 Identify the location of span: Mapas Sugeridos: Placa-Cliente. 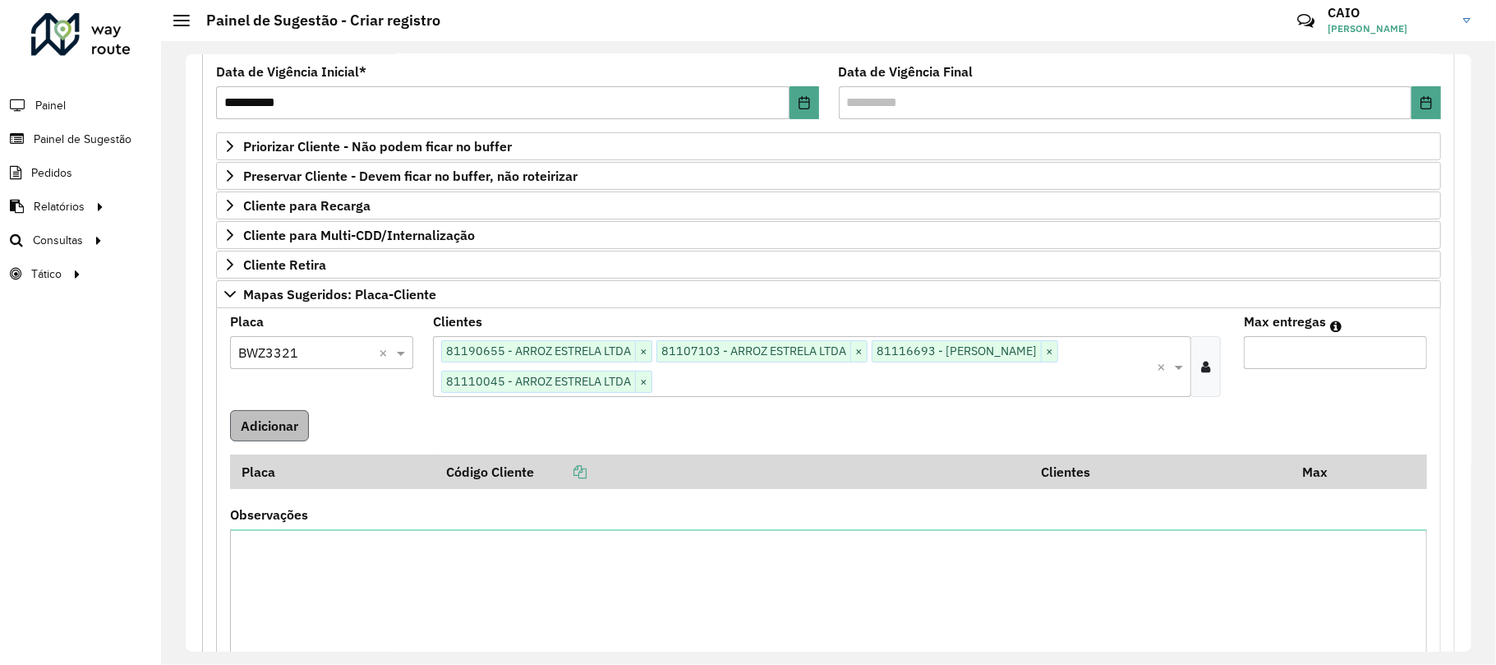
(339, 294).